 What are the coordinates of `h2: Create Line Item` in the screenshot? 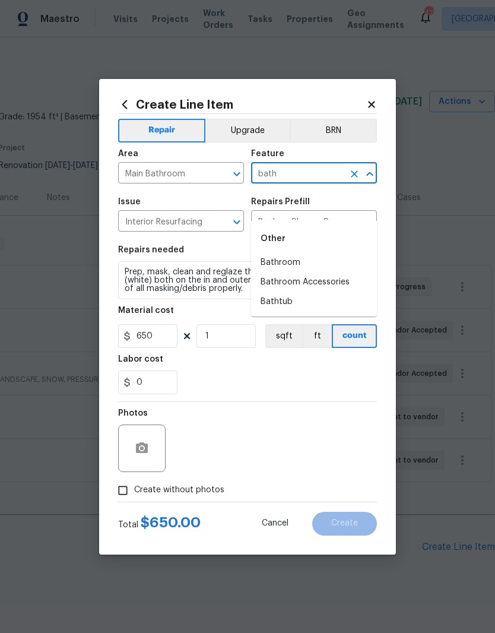 It's located at (242, 104).